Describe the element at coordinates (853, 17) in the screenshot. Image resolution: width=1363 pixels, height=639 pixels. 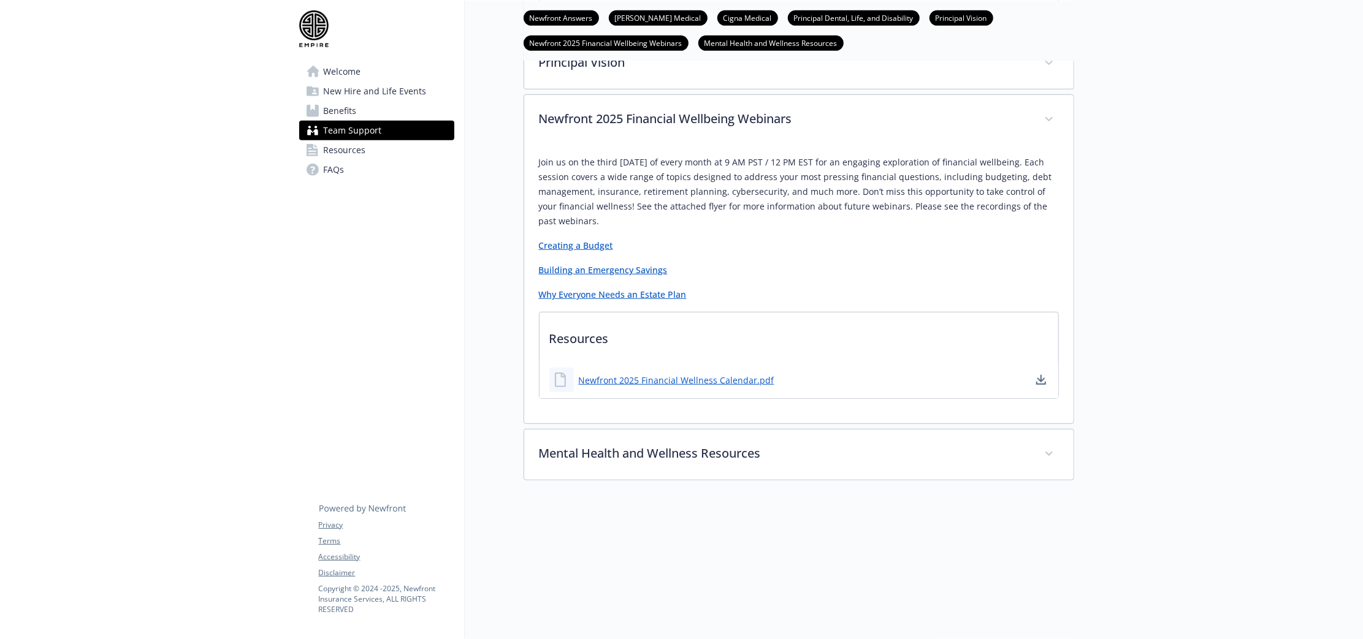
I see `a: Principal Dental, Life, and Disability` at that location.